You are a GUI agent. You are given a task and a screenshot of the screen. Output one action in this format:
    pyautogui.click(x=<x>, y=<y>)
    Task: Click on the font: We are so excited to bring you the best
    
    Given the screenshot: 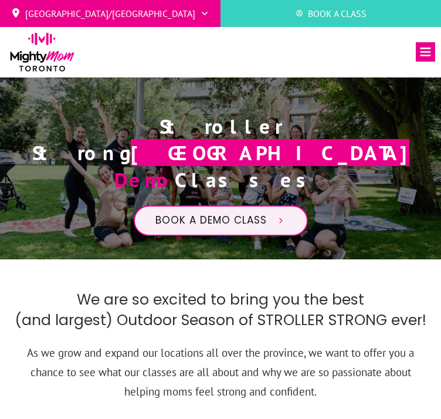 What is the action you would take?
    pyautogui.click(x=221, y=299)
    